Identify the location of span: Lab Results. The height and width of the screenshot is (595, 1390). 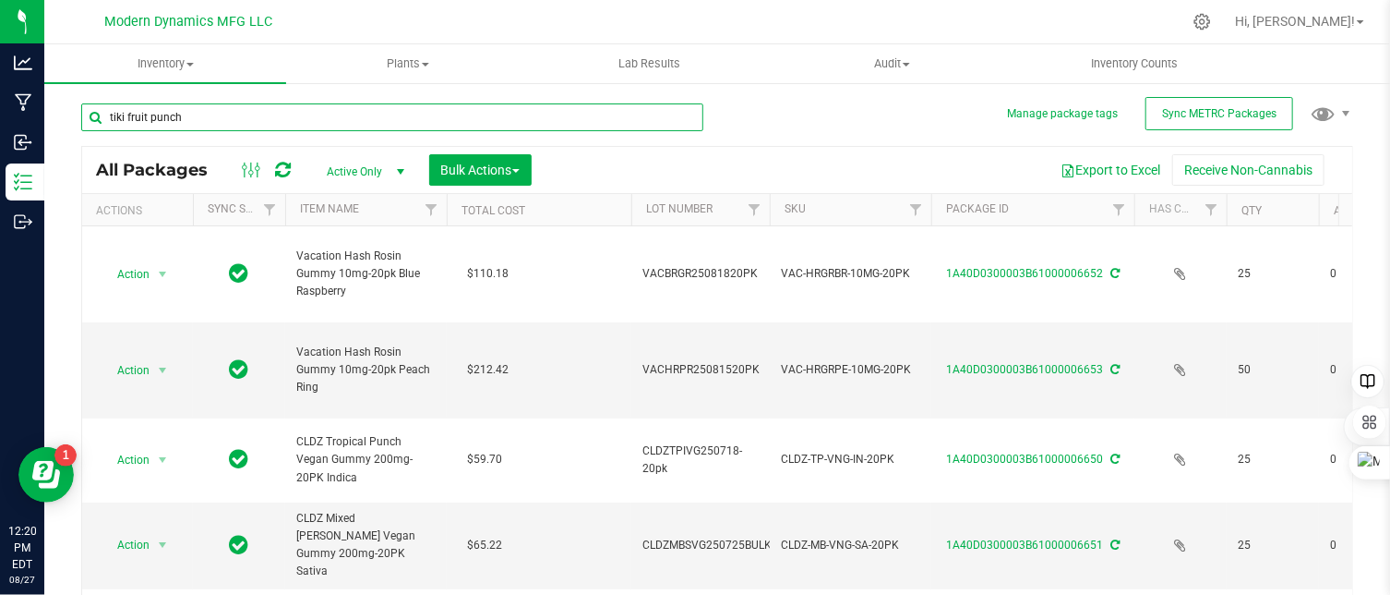
(650, 64).